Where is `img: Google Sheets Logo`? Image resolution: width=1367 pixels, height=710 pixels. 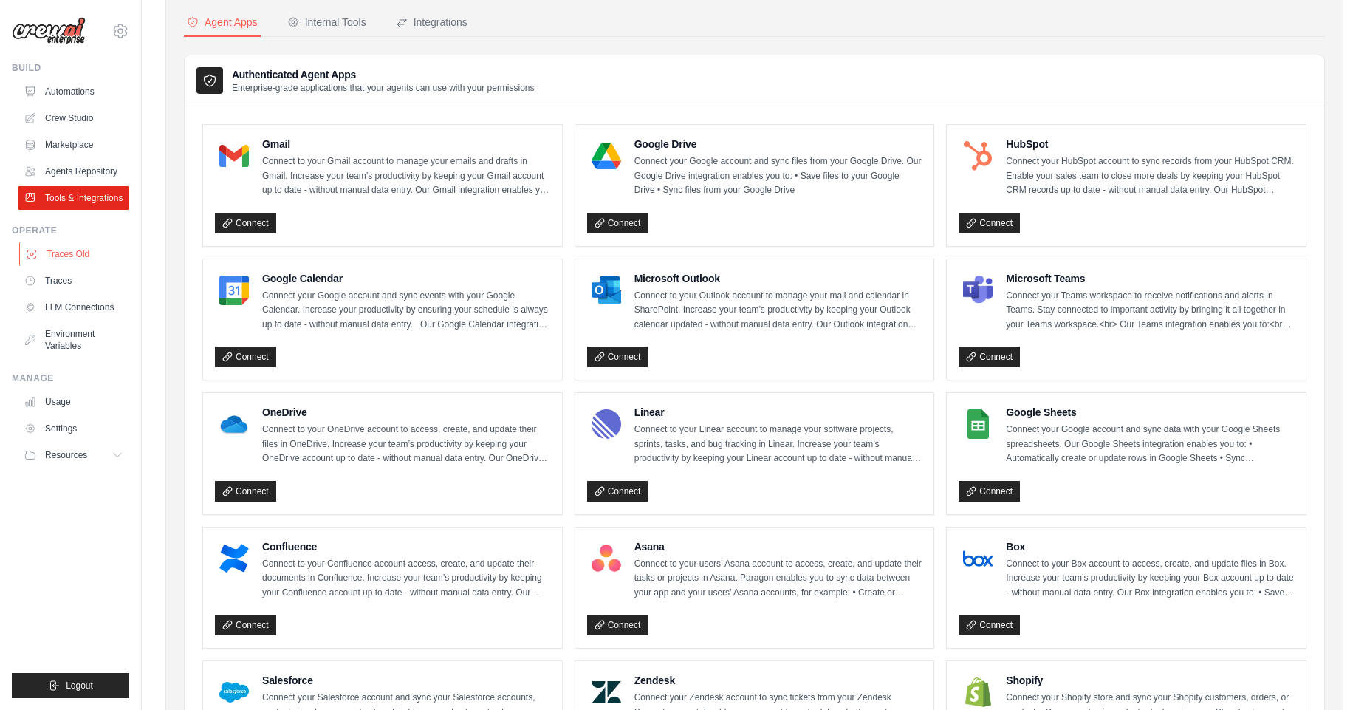
img: Google Sheets Logo is located at coordinates (978, 424).